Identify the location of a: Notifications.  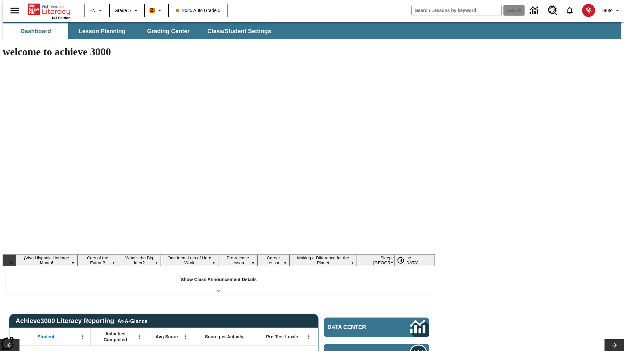
(570, 10).